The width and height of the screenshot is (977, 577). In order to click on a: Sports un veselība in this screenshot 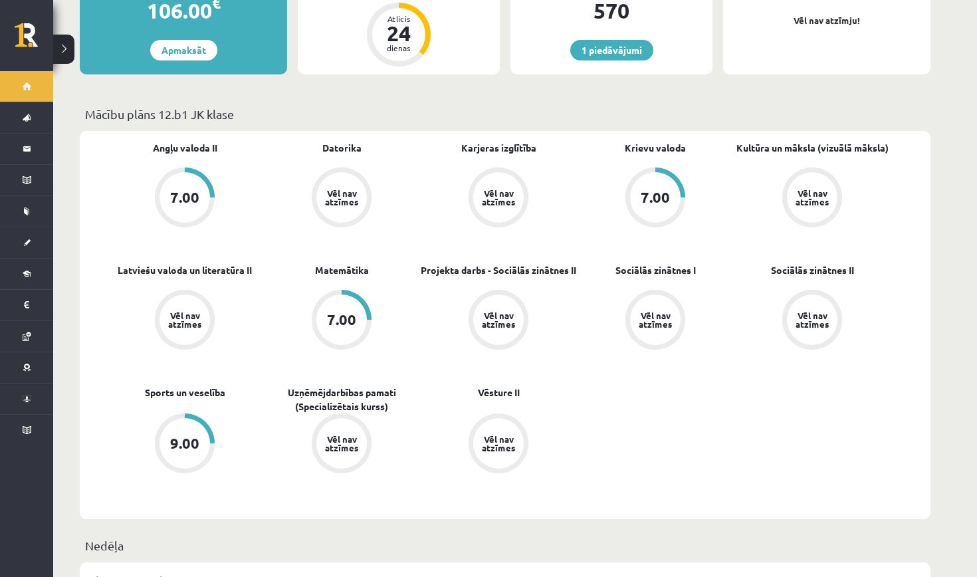, I will do `click(185, 392)`.